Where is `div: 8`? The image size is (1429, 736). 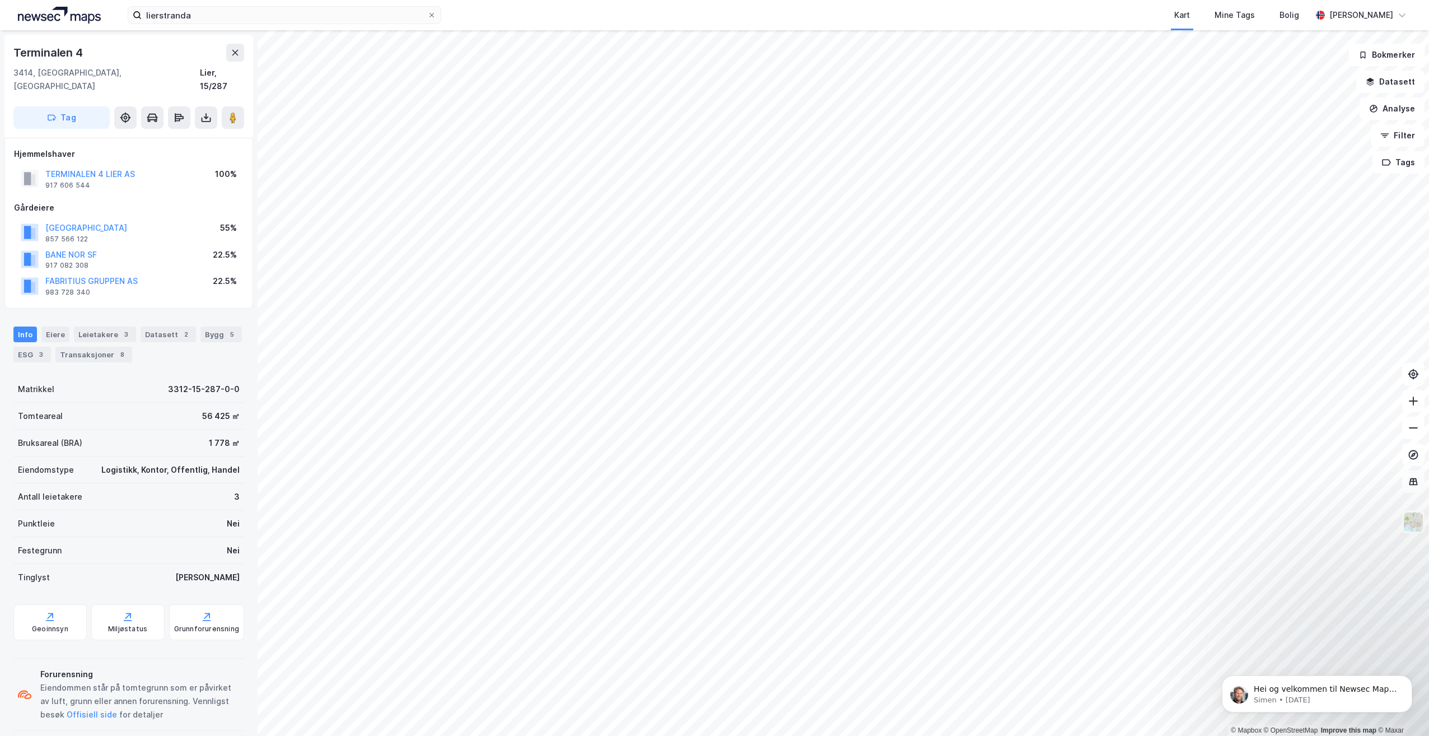 div: 8 is located at coordinates (122, 354).